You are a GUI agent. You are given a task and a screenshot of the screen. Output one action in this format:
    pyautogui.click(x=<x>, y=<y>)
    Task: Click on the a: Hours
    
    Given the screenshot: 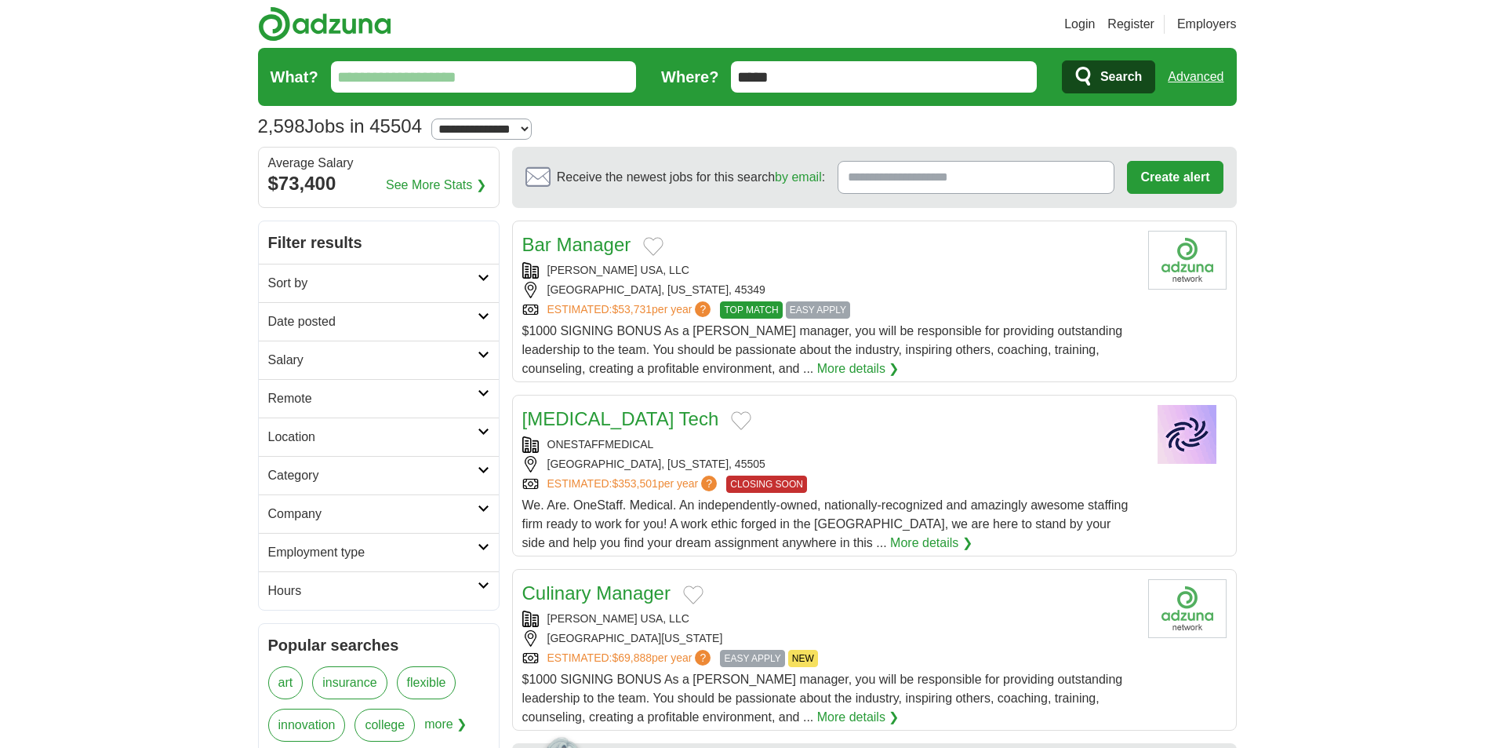 What is the action you would take?
    pyautogui.click(x=379, y=590)
    